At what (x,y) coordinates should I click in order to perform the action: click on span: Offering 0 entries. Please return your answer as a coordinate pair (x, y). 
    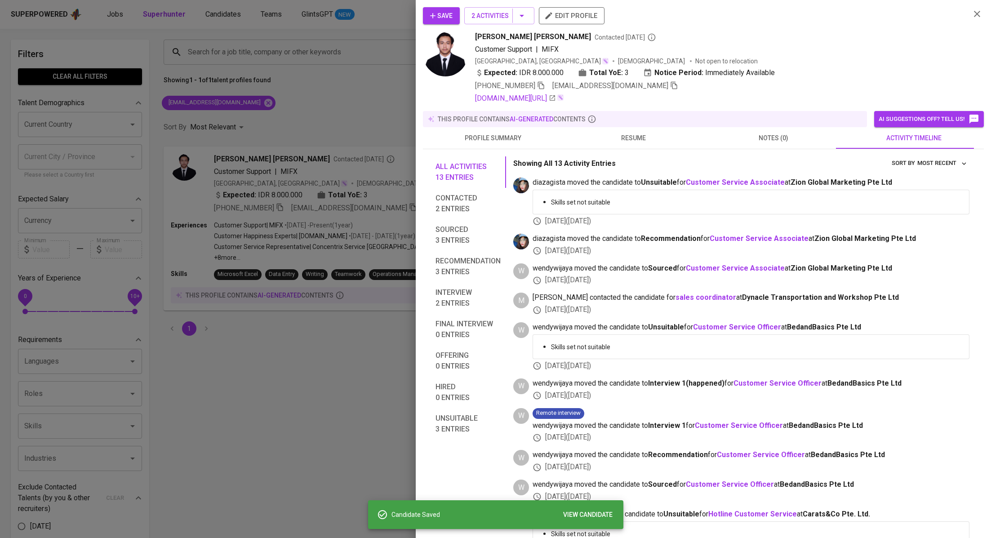
    Looking at the image, I should click on (468, 361).